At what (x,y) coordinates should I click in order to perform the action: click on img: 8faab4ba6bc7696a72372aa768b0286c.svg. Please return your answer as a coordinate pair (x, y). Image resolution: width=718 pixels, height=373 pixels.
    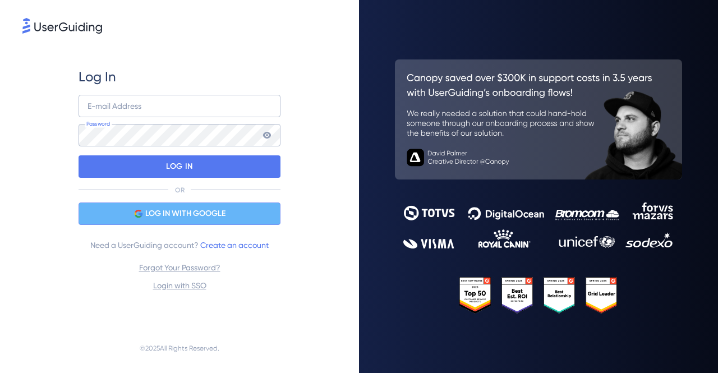
    Looking at the image, I should click on (62, 26).